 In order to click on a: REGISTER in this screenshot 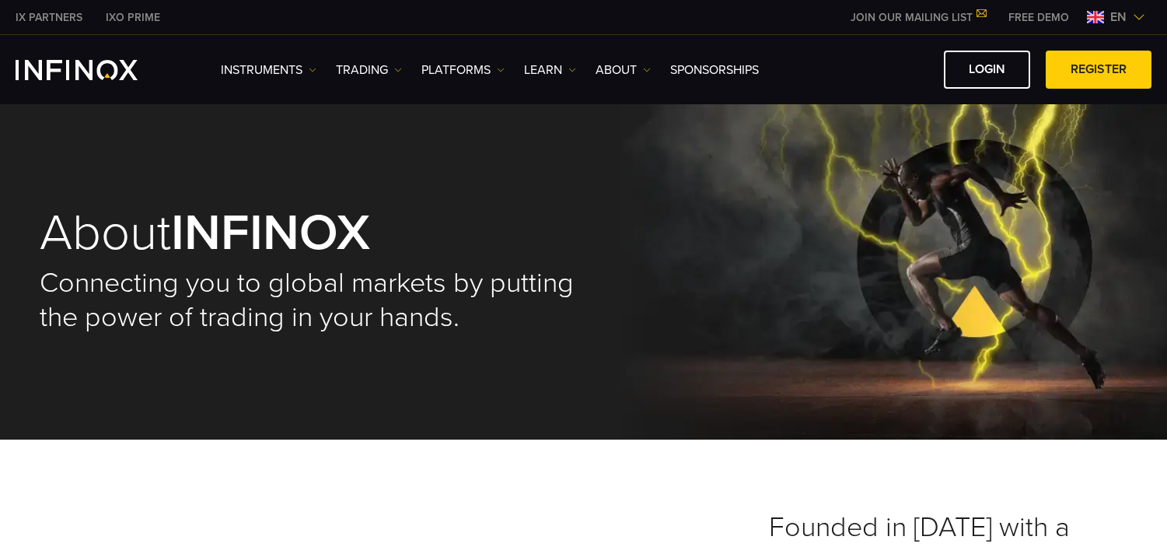, I will do `click(1099, 69)`.